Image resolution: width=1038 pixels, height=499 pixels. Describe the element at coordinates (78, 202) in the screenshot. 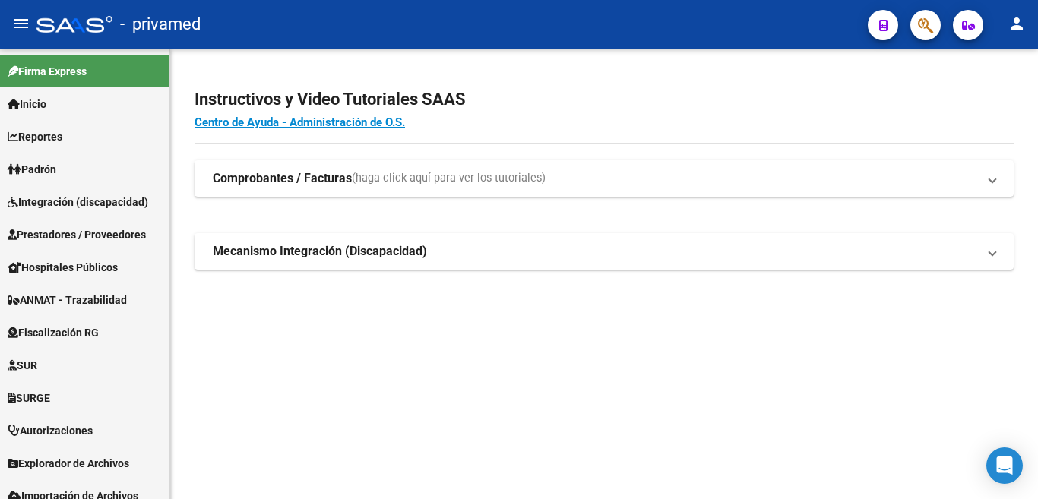

I see `span: Integración (discapacidad)` at that location.